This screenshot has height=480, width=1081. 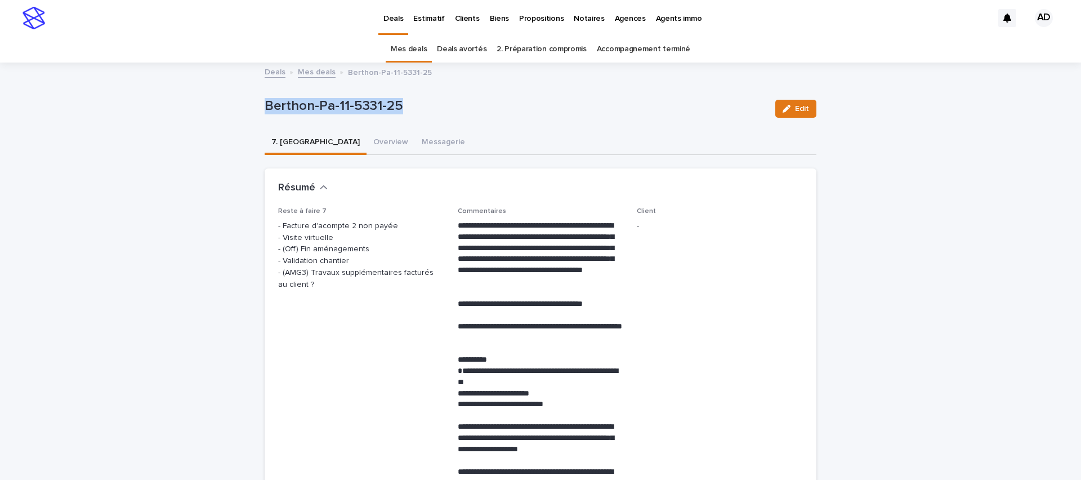 What do you see at coordinates (644, 49) in the screenshot?
I see `a: Accompagnement terminé` at bounding box center [644, 49].